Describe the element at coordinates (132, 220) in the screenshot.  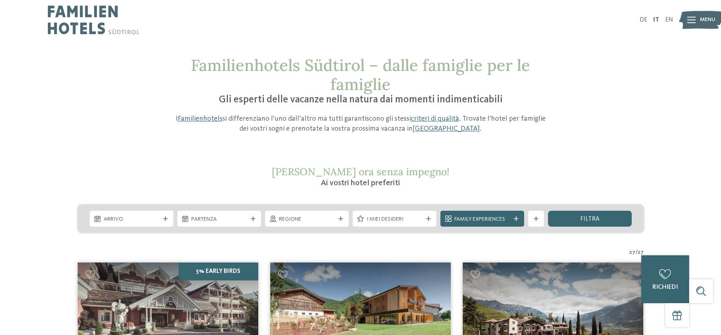
I see `span: Arrivo` at that location.